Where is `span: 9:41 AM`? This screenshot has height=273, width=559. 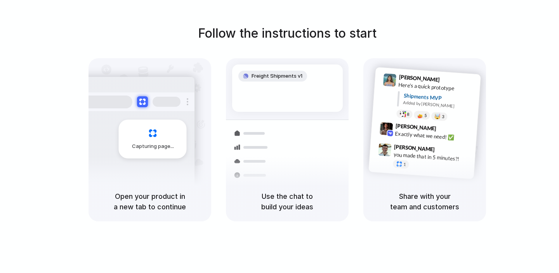
span: 9:41 AM is located at coordinates (450, 81).